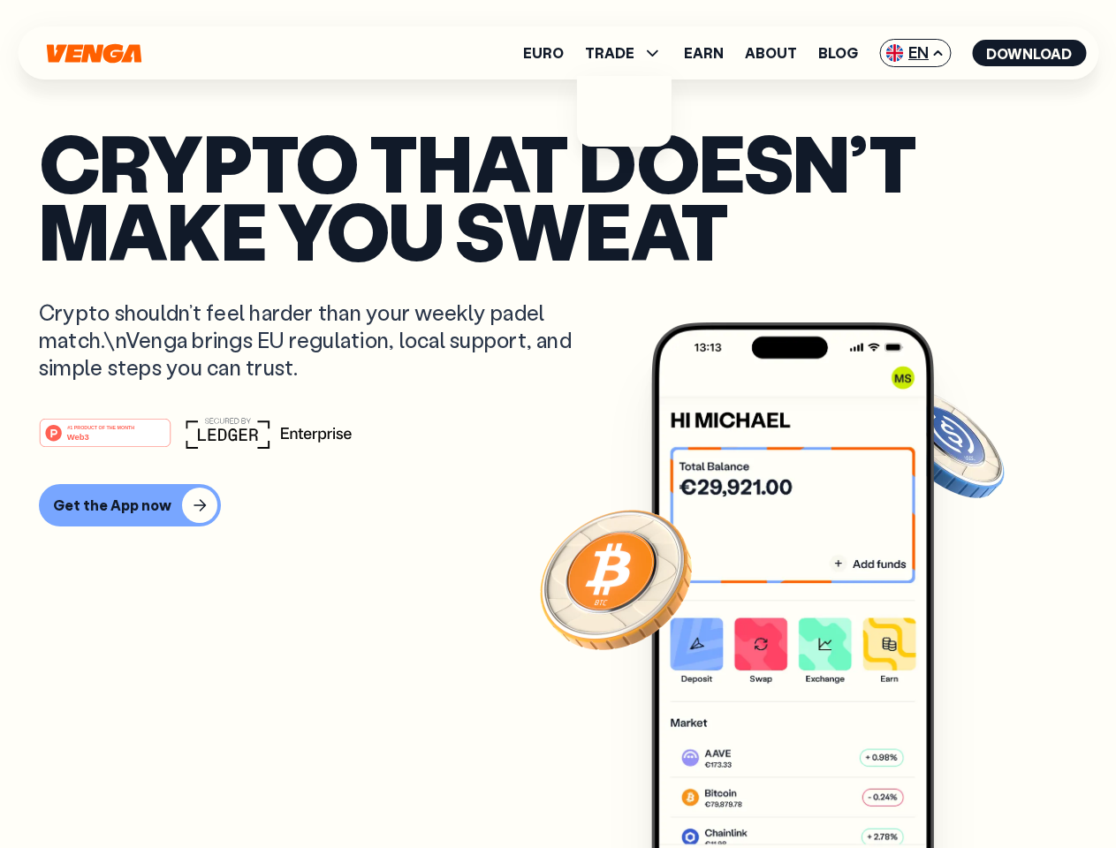 This screenshot has height=848, width=1116. What do you see at coordinates (112, 505) in the screenshot?
I see `div: Get the App now` at bounding box center [112, 505].